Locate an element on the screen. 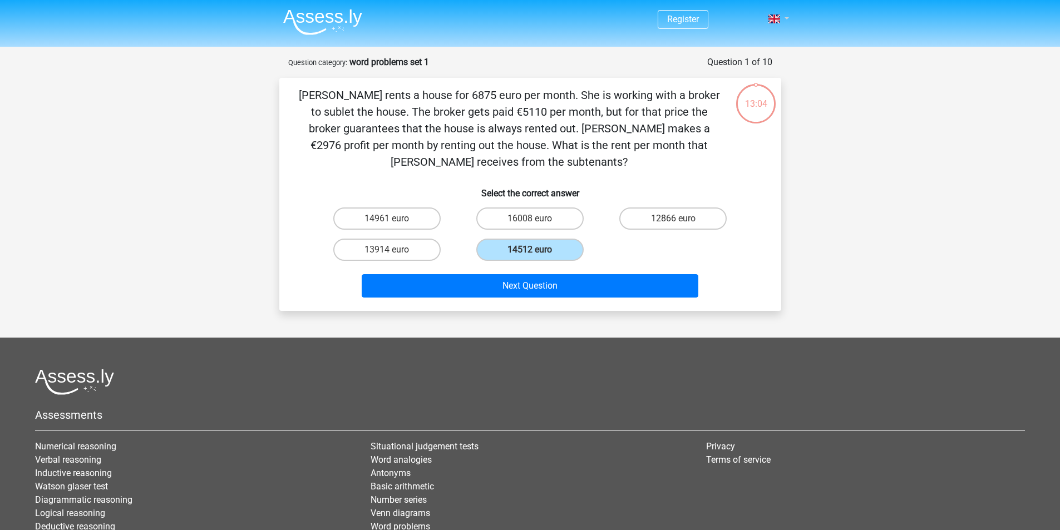 The height and width of the screenshot is (530, 1060). a: Privacy is located at coordinates (721, 446).